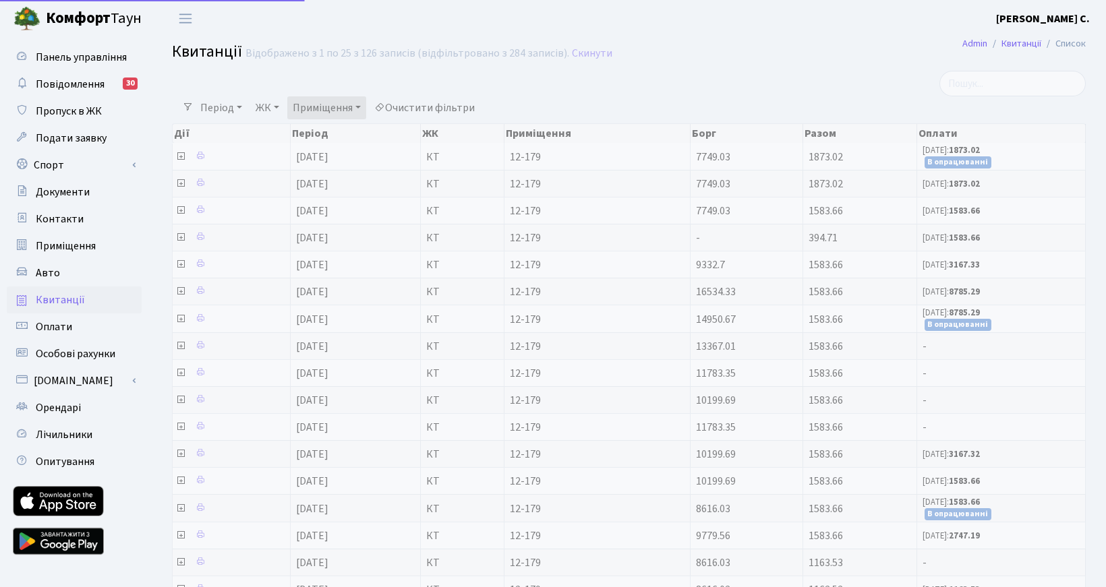 Image resolution: width=1106 pixels, height=587 pixels. What do you see at coordinates (74, 408) in the screenshot?
I see `a: Орендарі` at bounding box center [74, 408].